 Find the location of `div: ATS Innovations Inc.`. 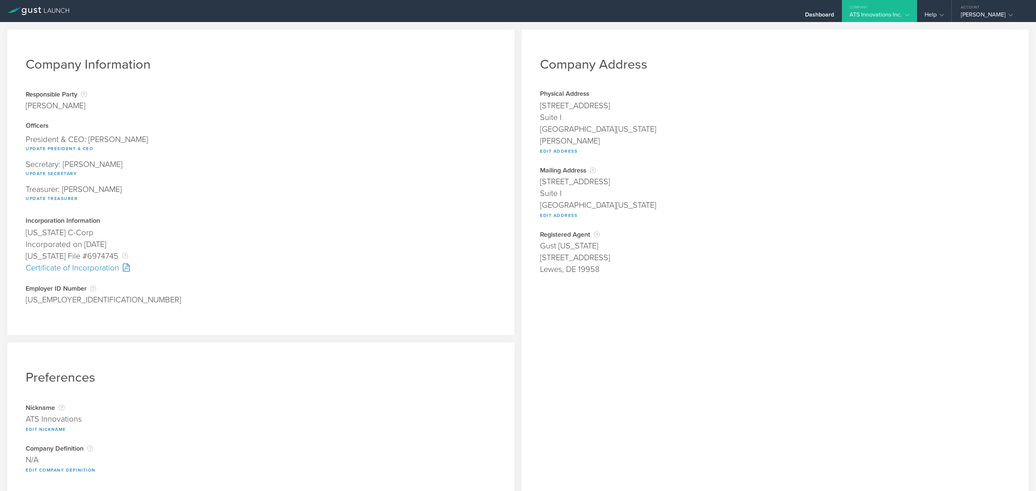

div: ATS Innovations Inc. is located at coordinates (880, 17).